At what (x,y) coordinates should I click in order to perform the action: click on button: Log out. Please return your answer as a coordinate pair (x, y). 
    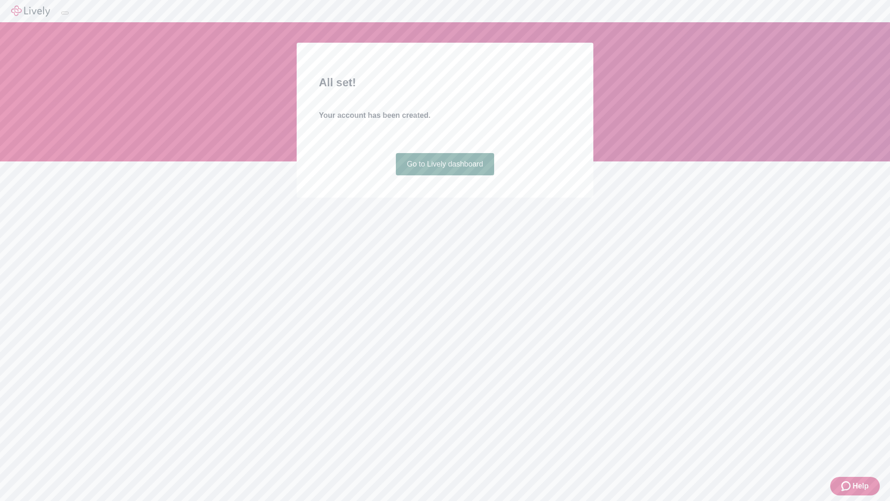
    Looking at the image, I should click on (65, 13).